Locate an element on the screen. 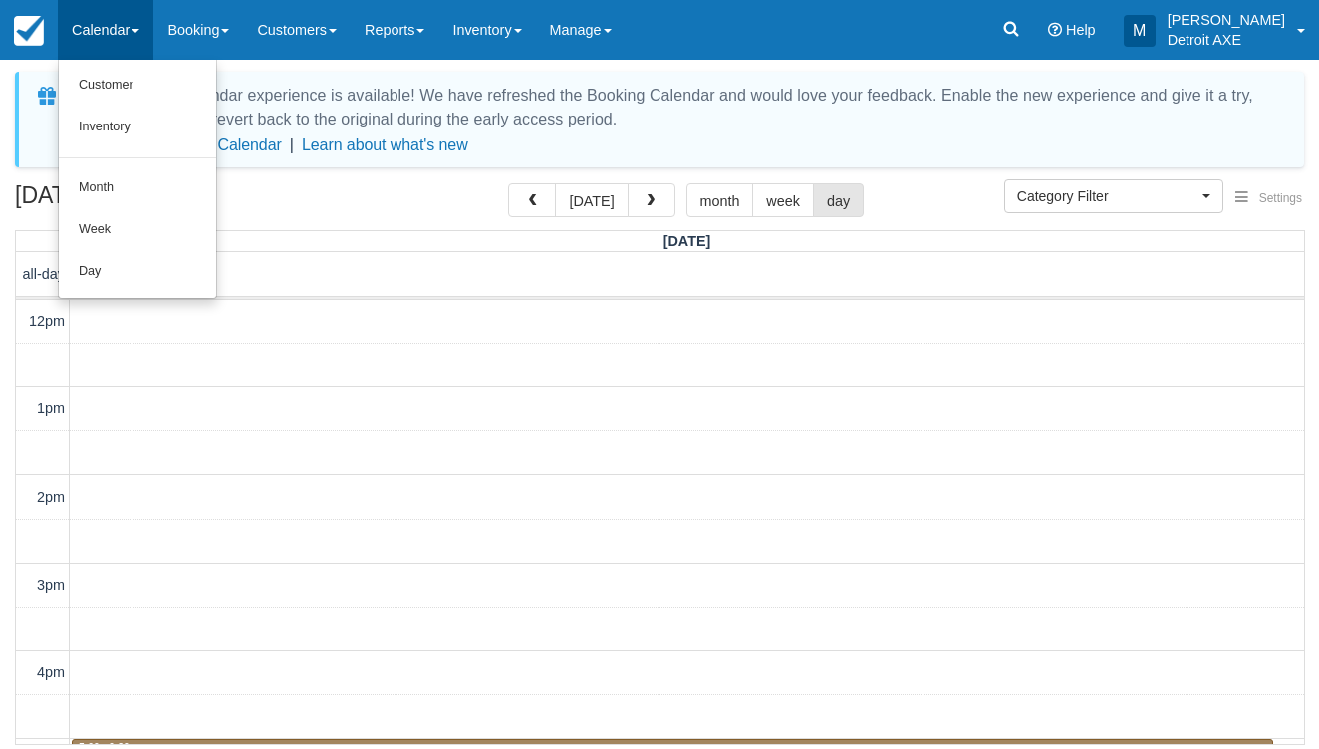 The height and width of the screenshot is (749, 1319). span: 2pm is located at coordinates (51, 497).